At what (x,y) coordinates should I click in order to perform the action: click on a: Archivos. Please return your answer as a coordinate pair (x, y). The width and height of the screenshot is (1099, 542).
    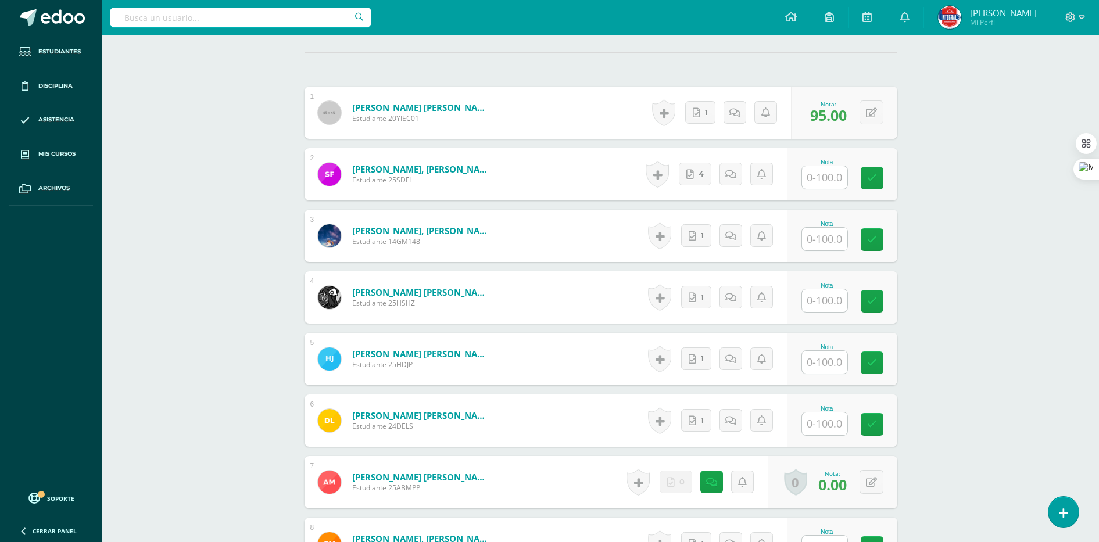
    Looking at the image, I should click on (51, 188).